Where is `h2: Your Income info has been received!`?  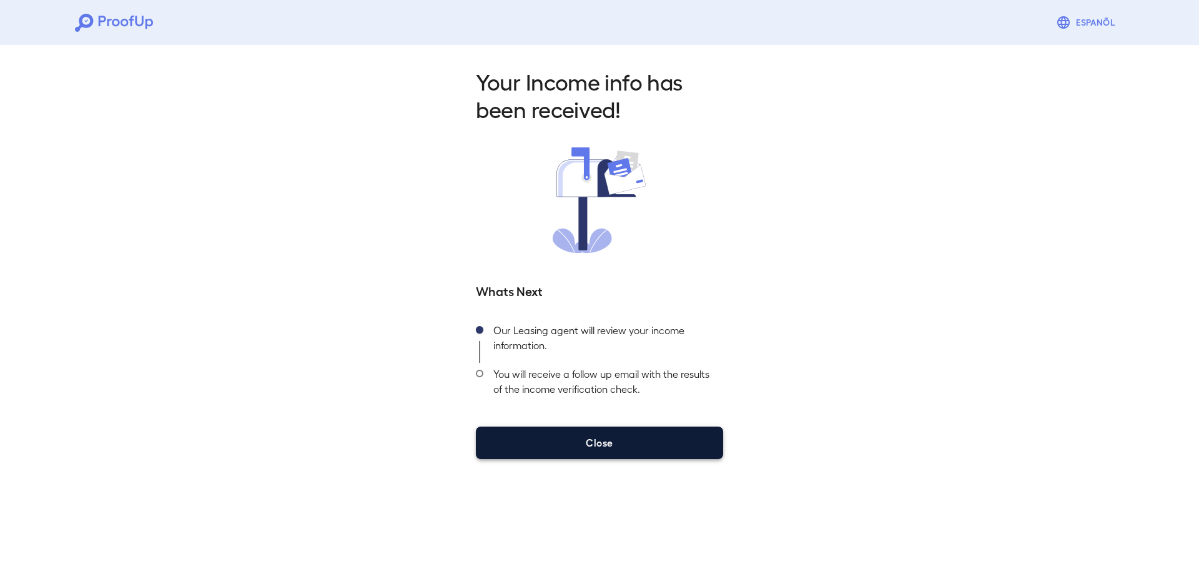
h2: Your Income info has been received! is located at coordinates (599, 95).